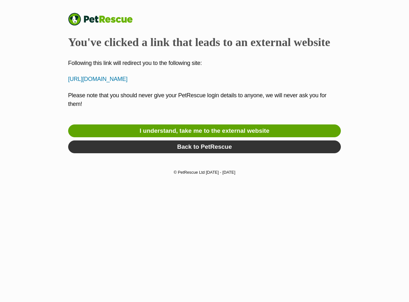  I want to click on a: I understand, take me to the external website, so click(204, 131).